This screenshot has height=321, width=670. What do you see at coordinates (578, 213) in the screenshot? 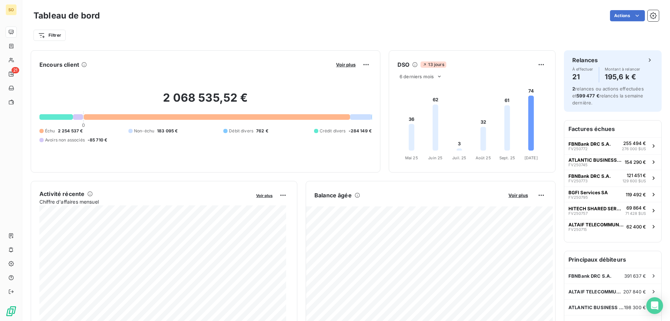
I see `span: FV250757` at bounding box center [578, 213].